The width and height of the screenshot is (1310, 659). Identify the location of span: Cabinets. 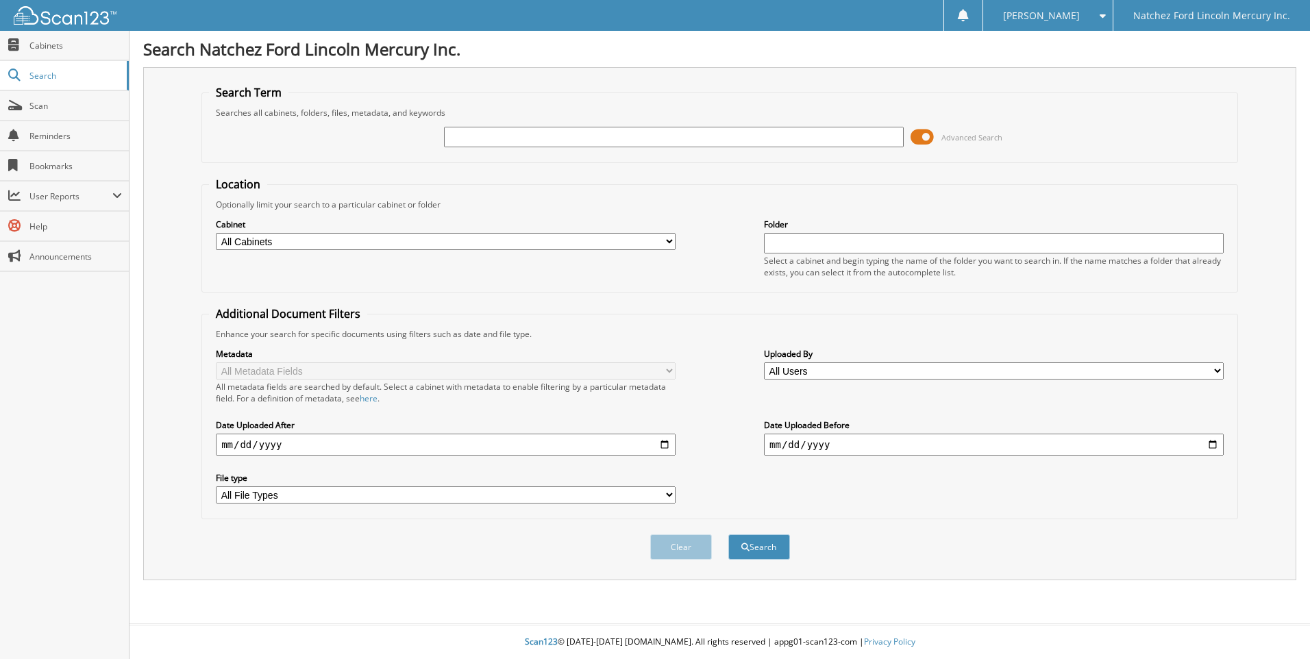
(75, 45).